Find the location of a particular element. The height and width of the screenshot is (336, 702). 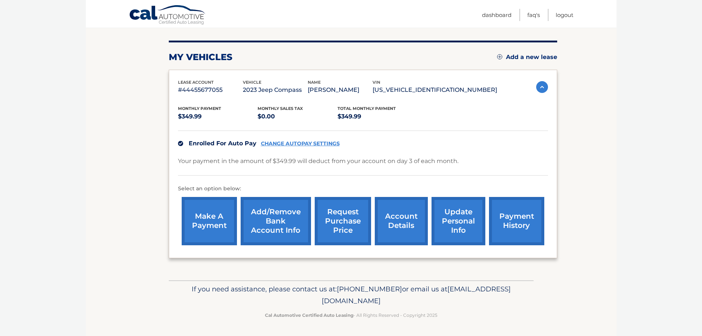

span: Enrolled For Auto Pay is located at coordinates (222, 143).